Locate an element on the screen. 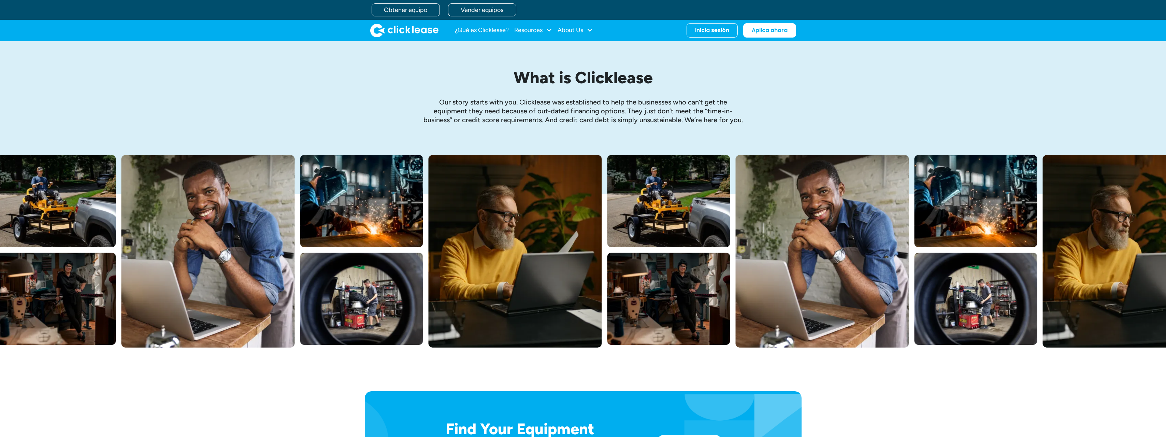 This screenshot has height=437, width=1166. h1: What is Clicklease is located at coordinates (583, 77).